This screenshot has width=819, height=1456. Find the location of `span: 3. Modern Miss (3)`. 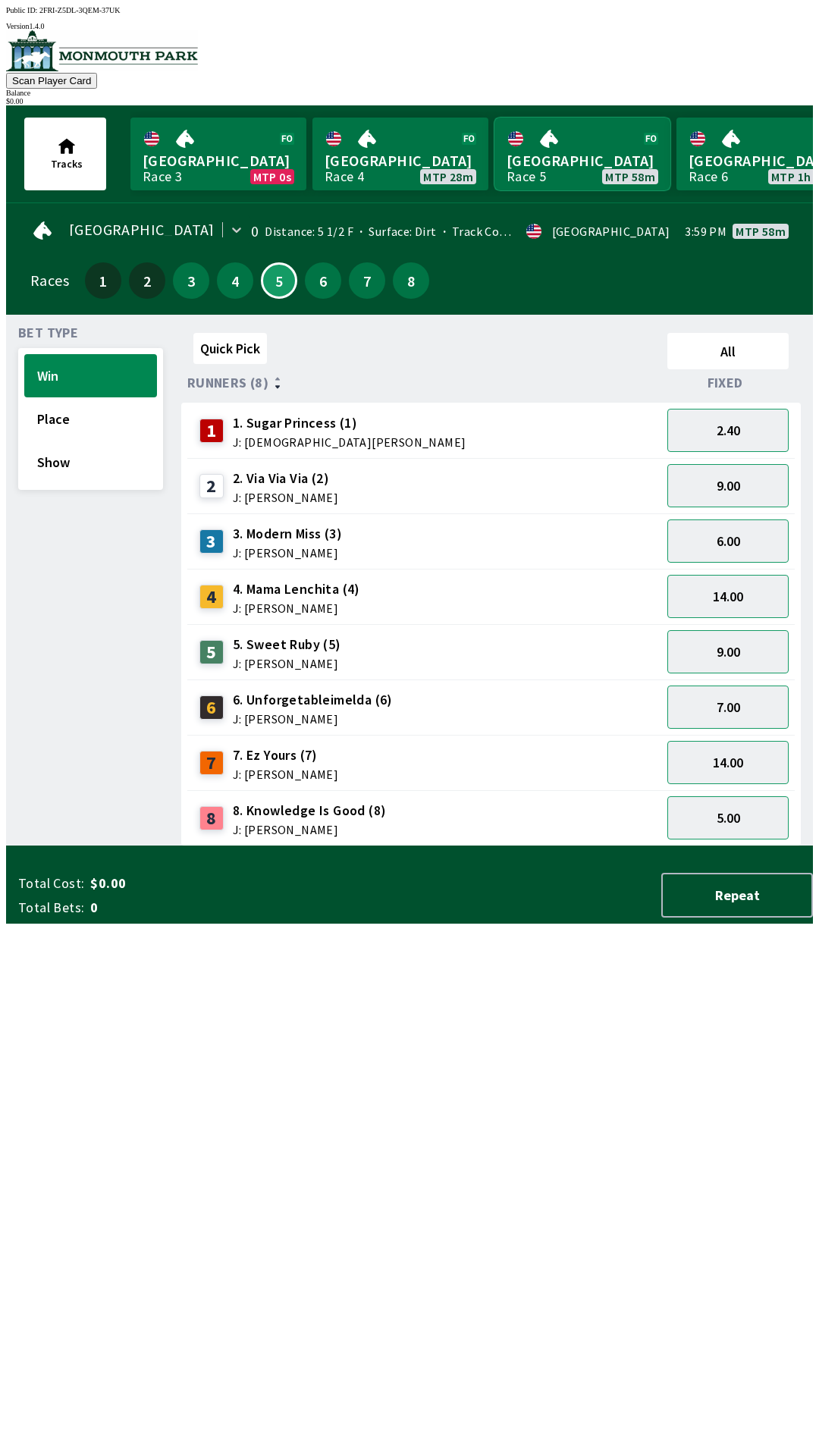

span: 3. Modern Miss (3) is located at coordinates (288, 534).